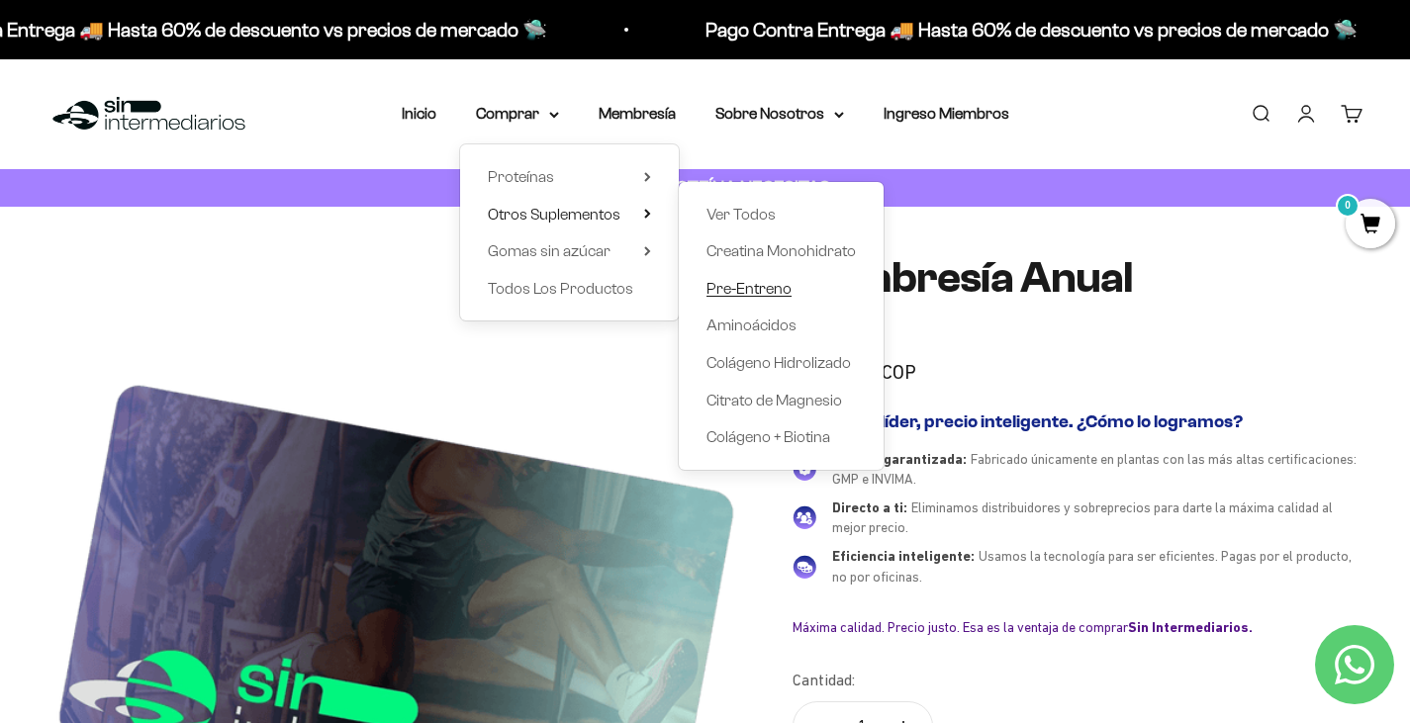  I want to click on span: Fabricado únicamente en plantas con las más altas certificaciones: GMP e INVIMA., so click(1094, 469).